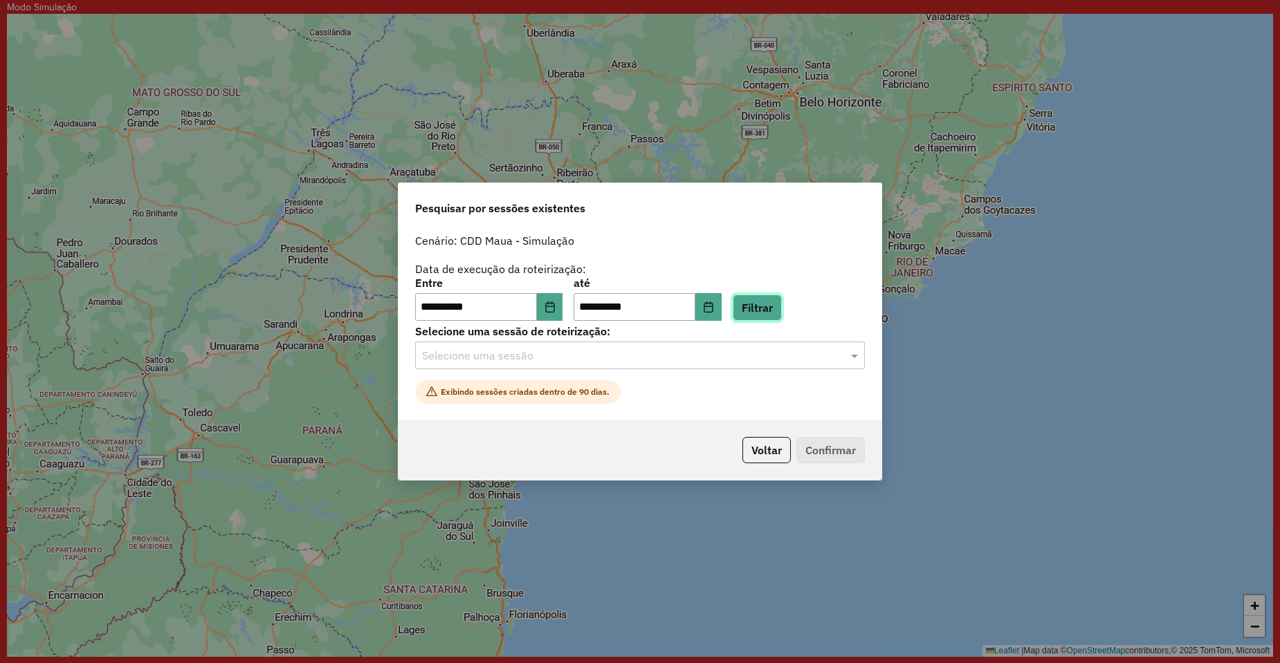 The image size is (1280, 663). Describe the element at coordinates (517, 392) in the screenshot. I see `span: Exibindo sessões criadas dentro de 90 dias.` at that location.